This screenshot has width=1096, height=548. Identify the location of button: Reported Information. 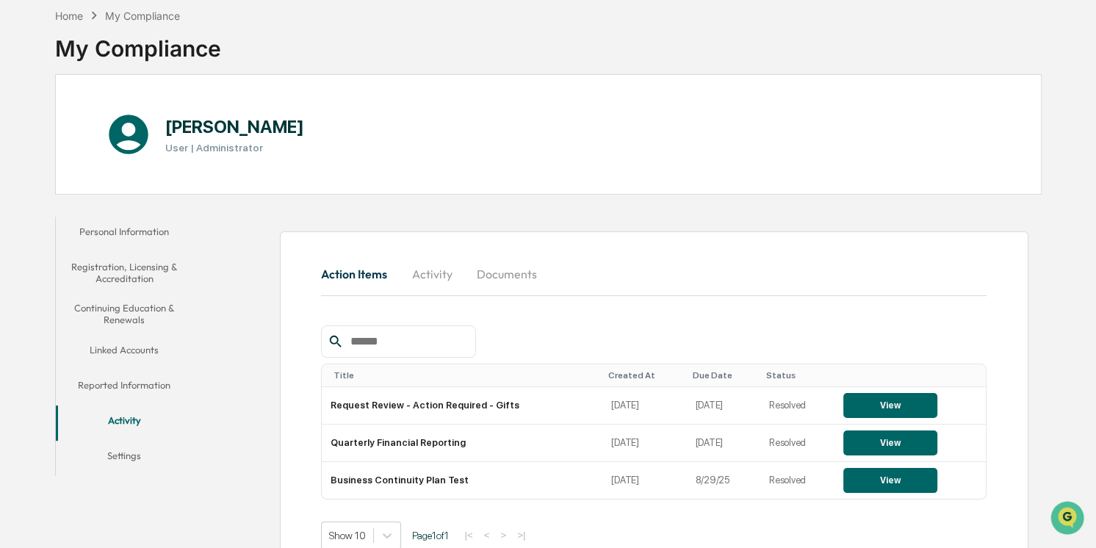
(124, 388).